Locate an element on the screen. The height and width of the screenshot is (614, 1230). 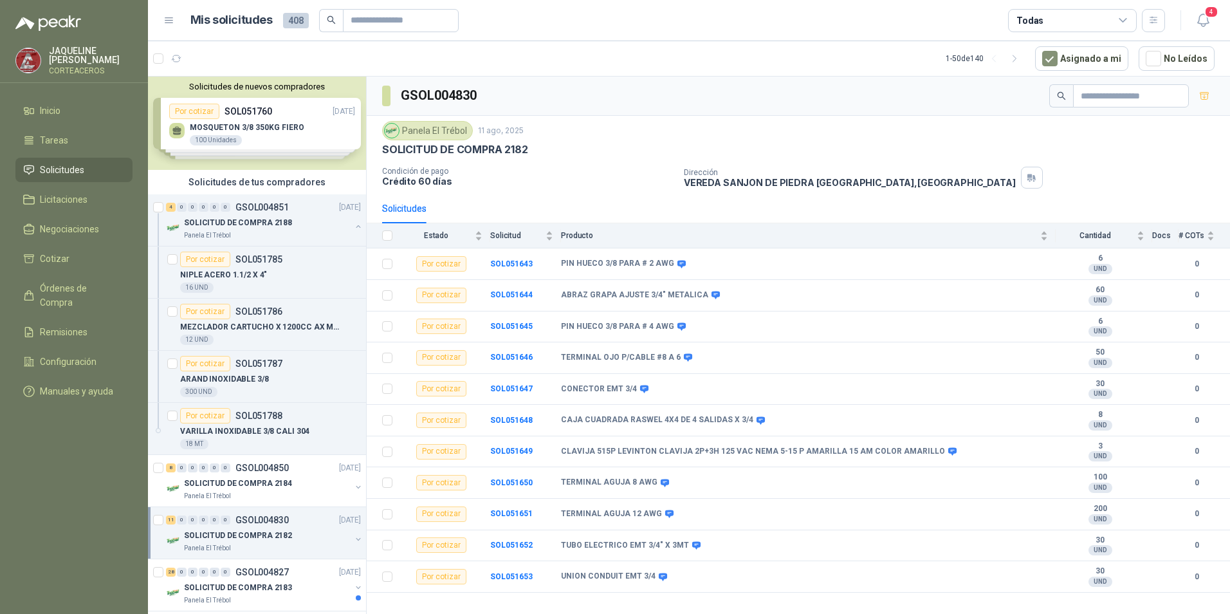
b: 30 is located at coordinates (1100, 540).